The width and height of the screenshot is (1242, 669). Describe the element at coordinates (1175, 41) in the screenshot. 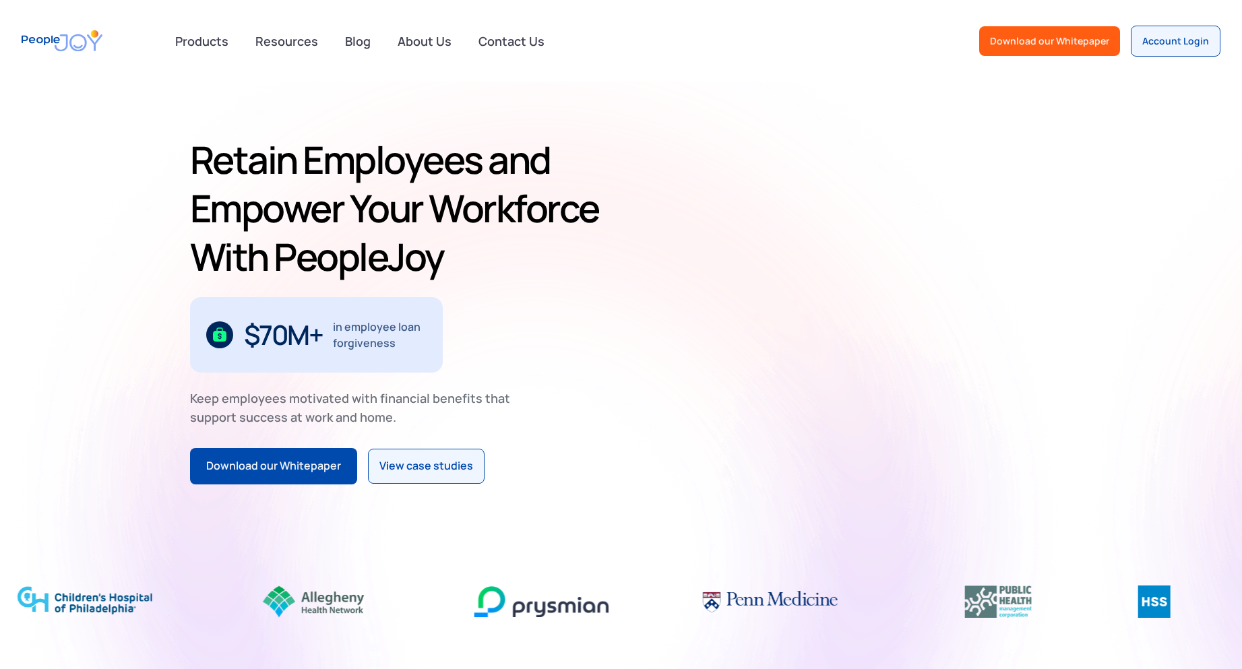

I see `div: Account Login` at that location.